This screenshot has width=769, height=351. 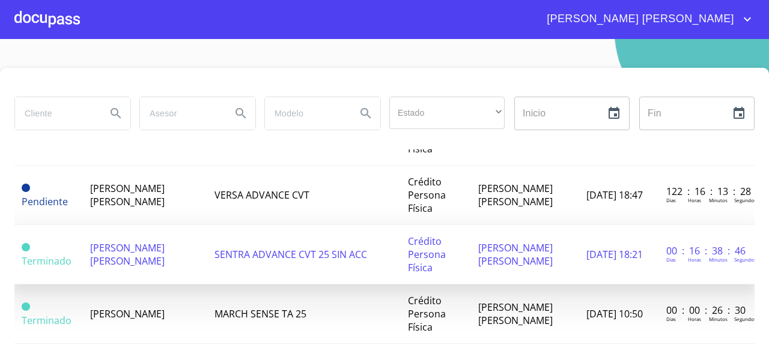 What do you see at coordinates (260, 314) in the screenshot?
I see `span: MARCH SENSE TA 25` at bounding box center [260, 314].